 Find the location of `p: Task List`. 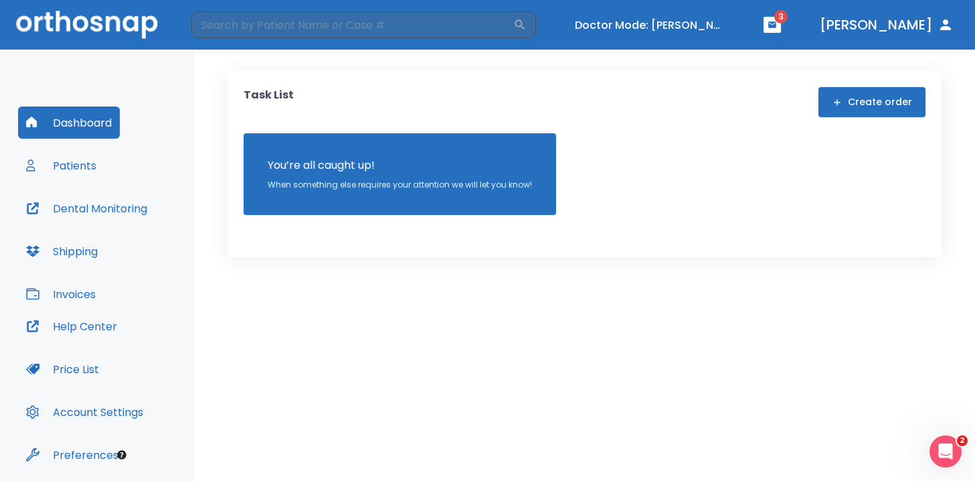

p: Task List is located at coordinates (268, 102).